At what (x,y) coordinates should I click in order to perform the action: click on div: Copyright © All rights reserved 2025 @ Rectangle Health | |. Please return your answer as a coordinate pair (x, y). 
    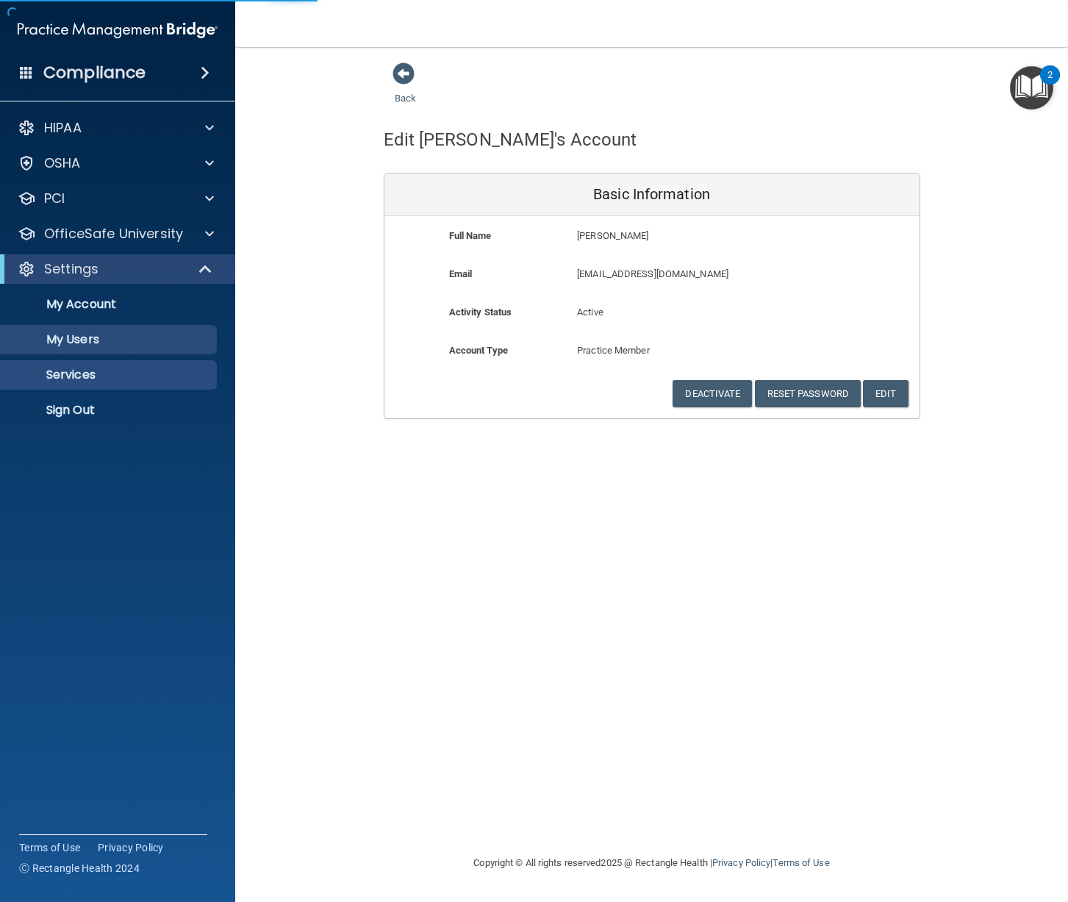
    Looking at the image, I should click on (652, 863).